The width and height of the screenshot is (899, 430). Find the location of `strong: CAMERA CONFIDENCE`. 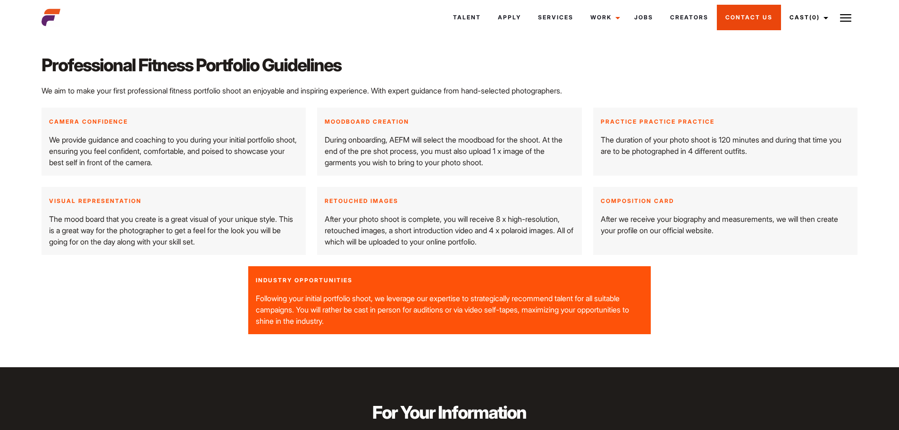

strong: CAMERA CONFIDENCE is located at coordinates (88, 121).